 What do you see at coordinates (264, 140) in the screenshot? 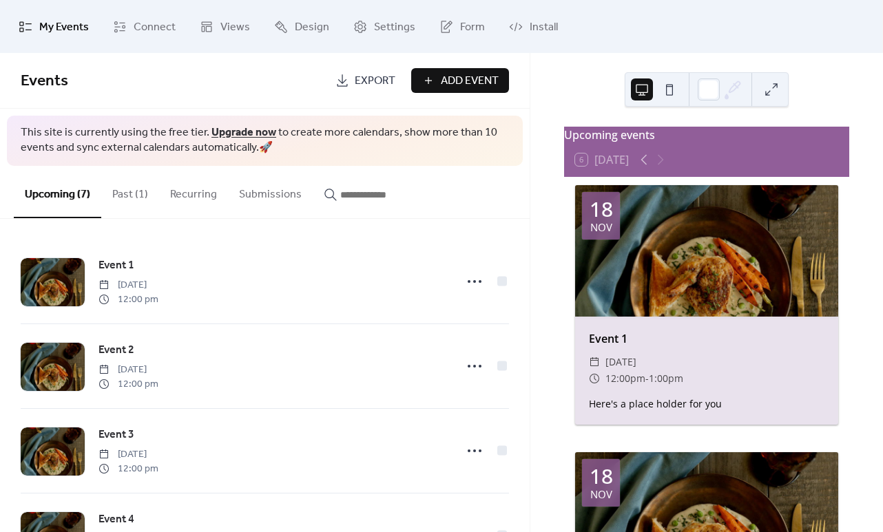
I see `span: This site is currently using the free tier. to create more calendars, show more than 10 events an...` at bounding box center [264, 140].